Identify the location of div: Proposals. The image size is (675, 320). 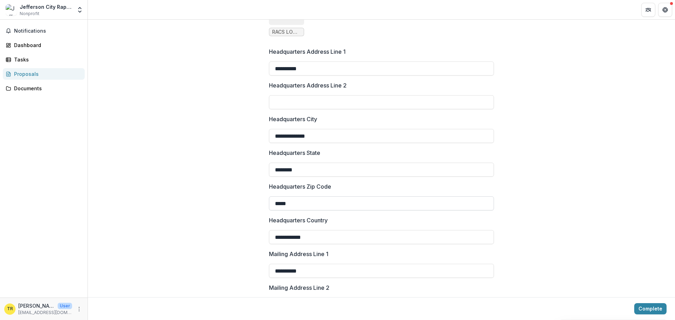
(46, 74).